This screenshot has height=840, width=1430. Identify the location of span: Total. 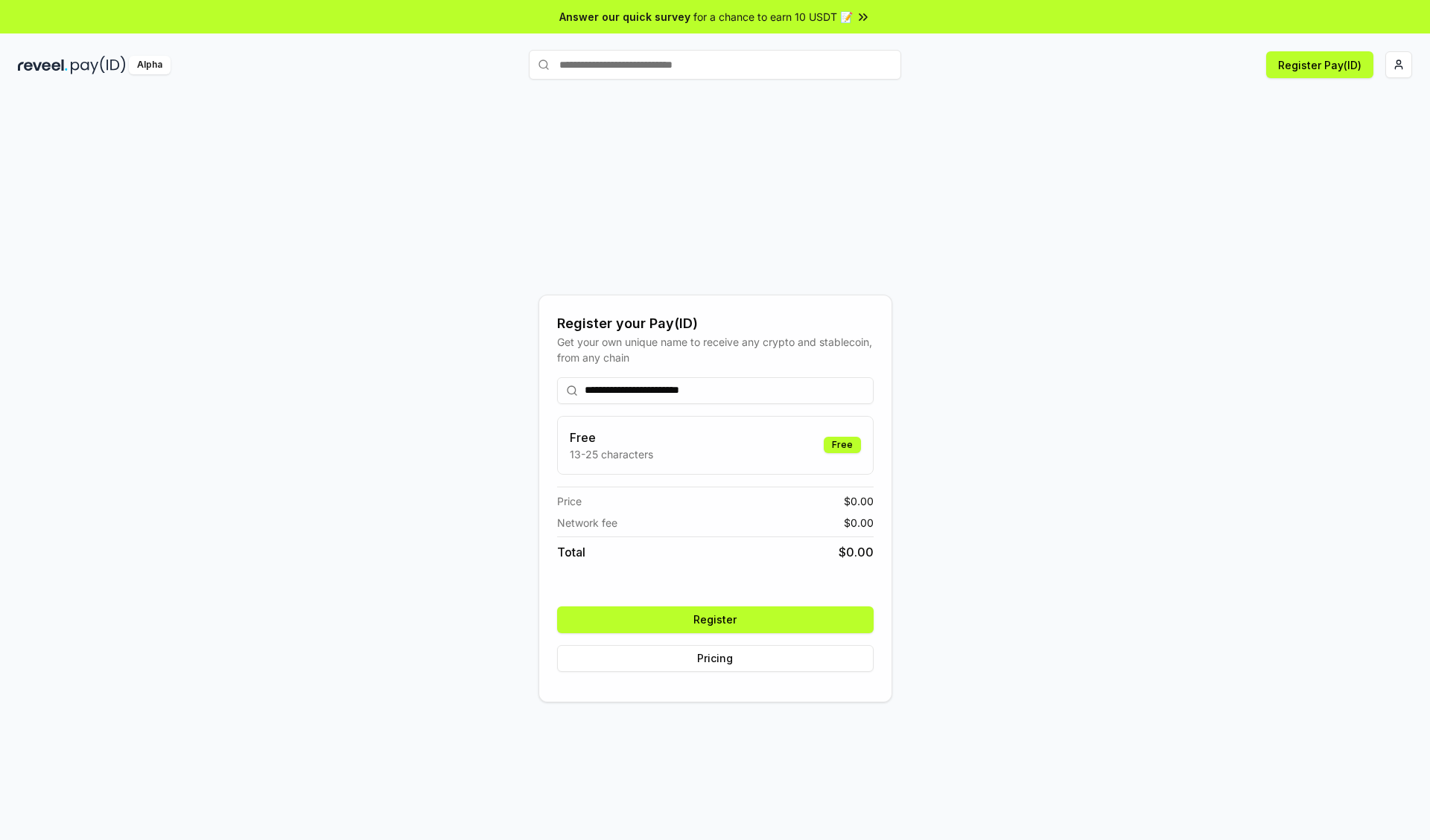
(571, 552).